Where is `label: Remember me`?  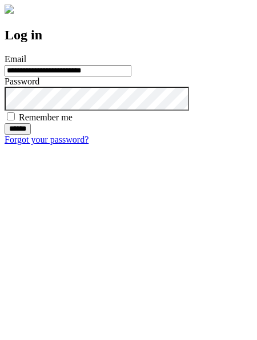 label: Remember me is located at coordinates (46, 117).